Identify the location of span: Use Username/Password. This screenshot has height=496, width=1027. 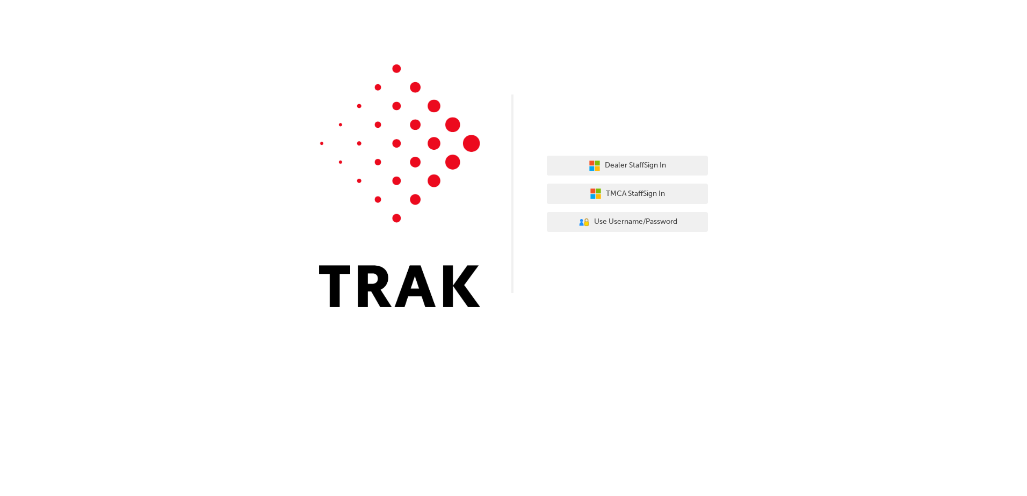
(635, 222).